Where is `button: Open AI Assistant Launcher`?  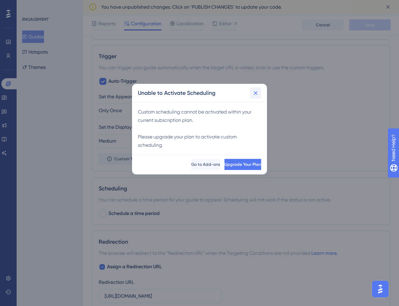
button: Open AI Assistant Launcher is located at coordinates (10, 10).